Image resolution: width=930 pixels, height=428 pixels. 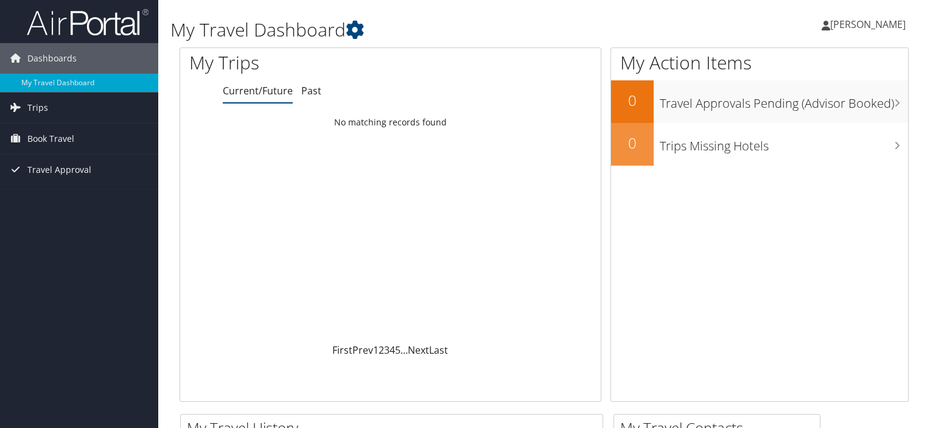 I want to click on h3: Trips Missing Hotels, so click(x=784, y=143).